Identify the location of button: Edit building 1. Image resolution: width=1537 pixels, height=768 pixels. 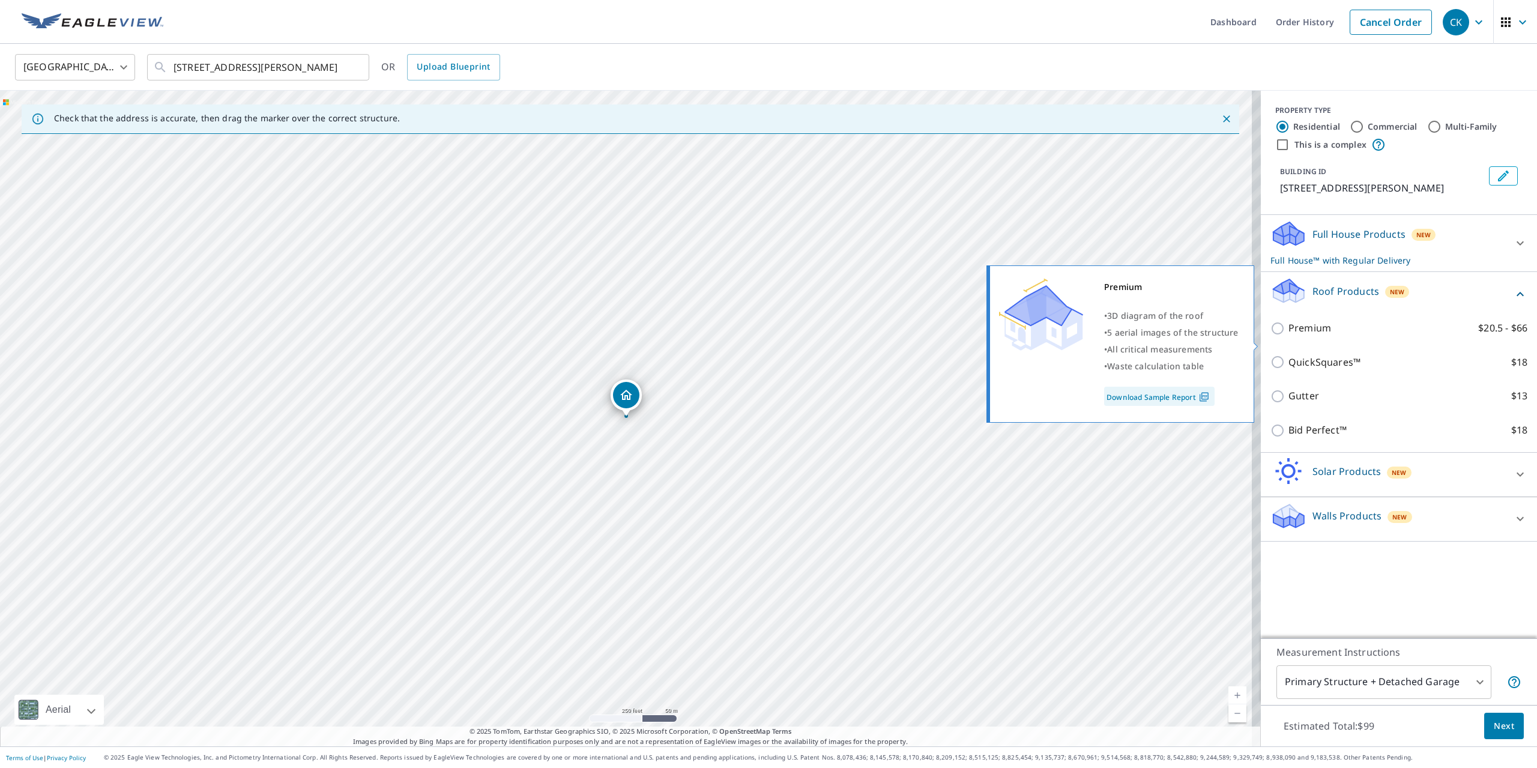
(1504, 176).